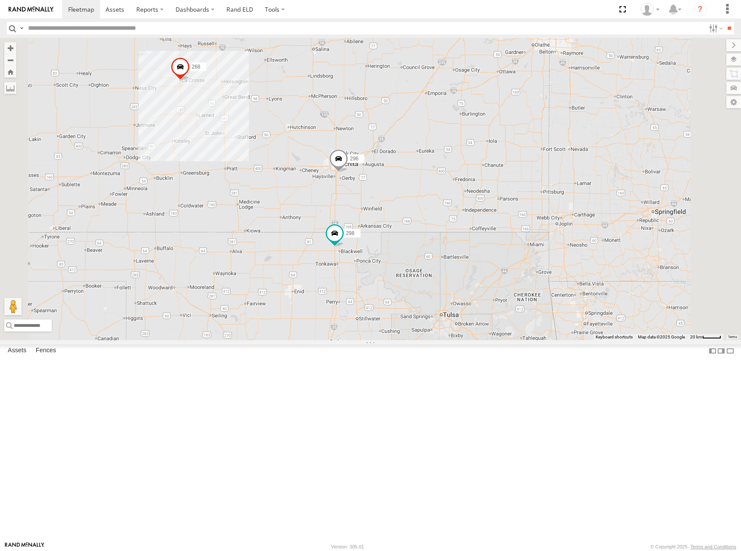 Image resolution: width=741 pixels, height=551 pixels. I want to click on span: 20 km, so click(696, 337).